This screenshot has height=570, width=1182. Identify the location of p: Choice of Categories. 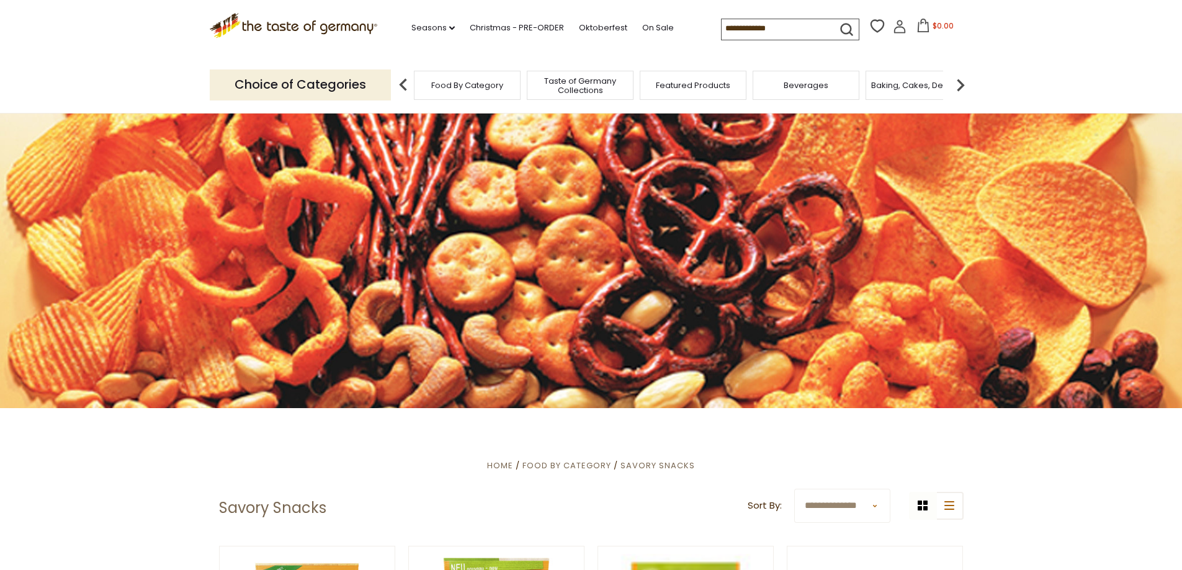
(300, 84).